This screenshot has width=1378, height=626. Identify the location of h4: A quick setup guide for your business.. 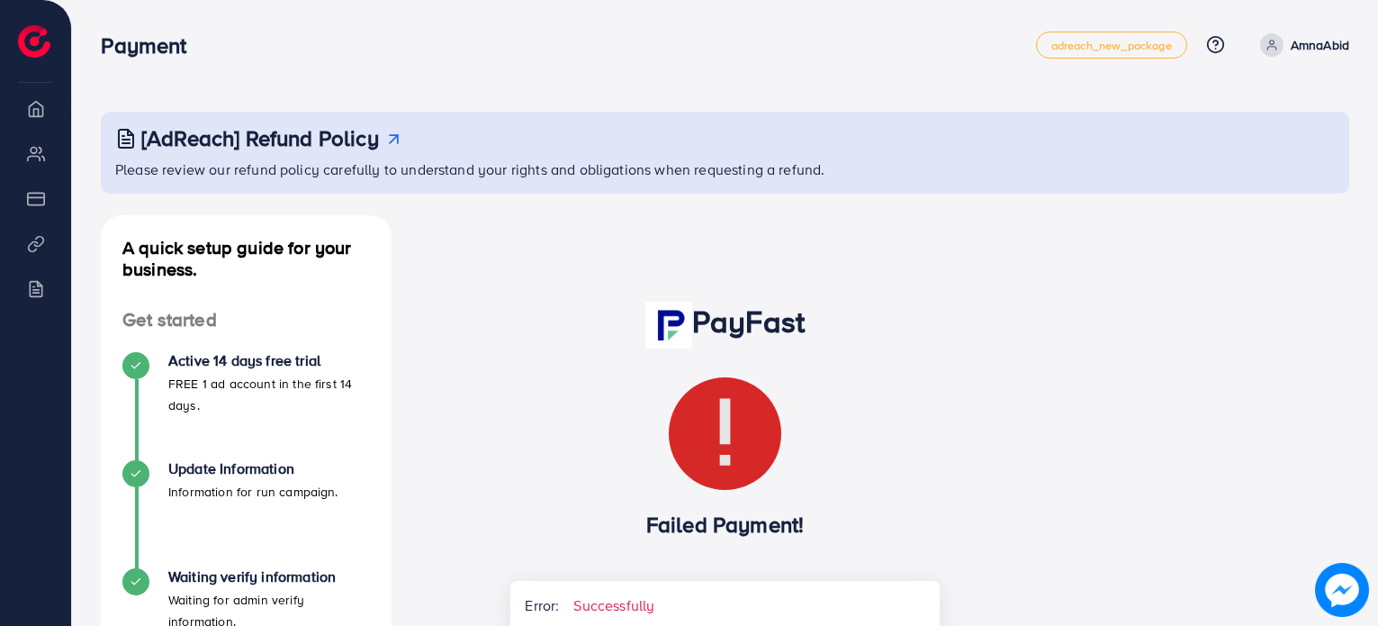
(246, 258).